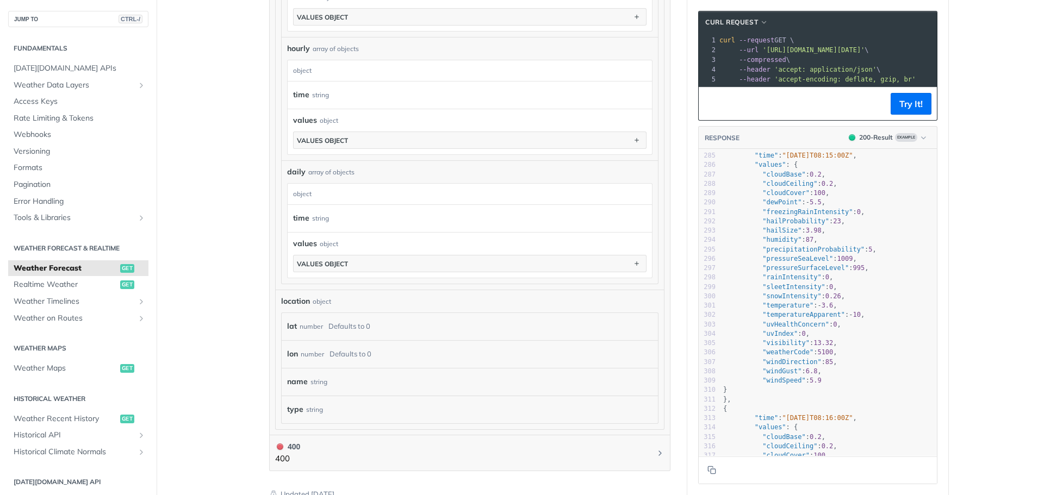 This screenshot has height=495, width=1044. What do you see at coordinates (819, 193) in the screenshot?
I see `span: 100` at bounding box center [819, 193].